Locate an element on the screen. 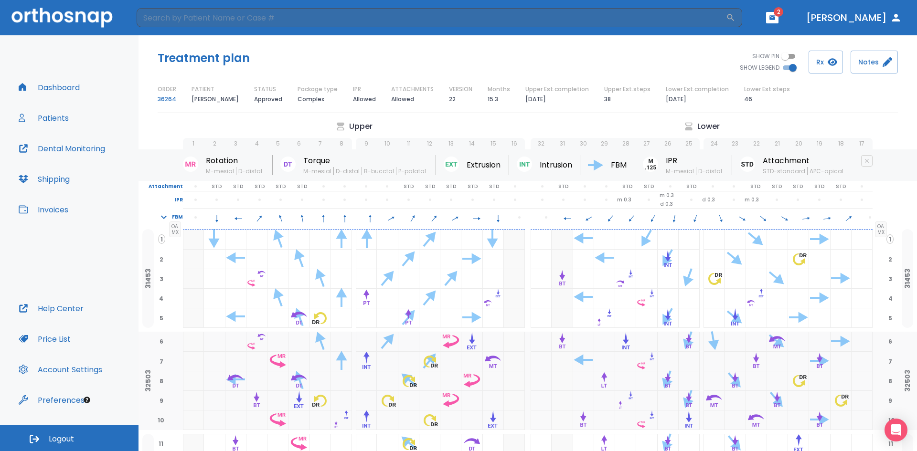 The image size is (917, 451). span: 80° is located at coordinates (806, 218).